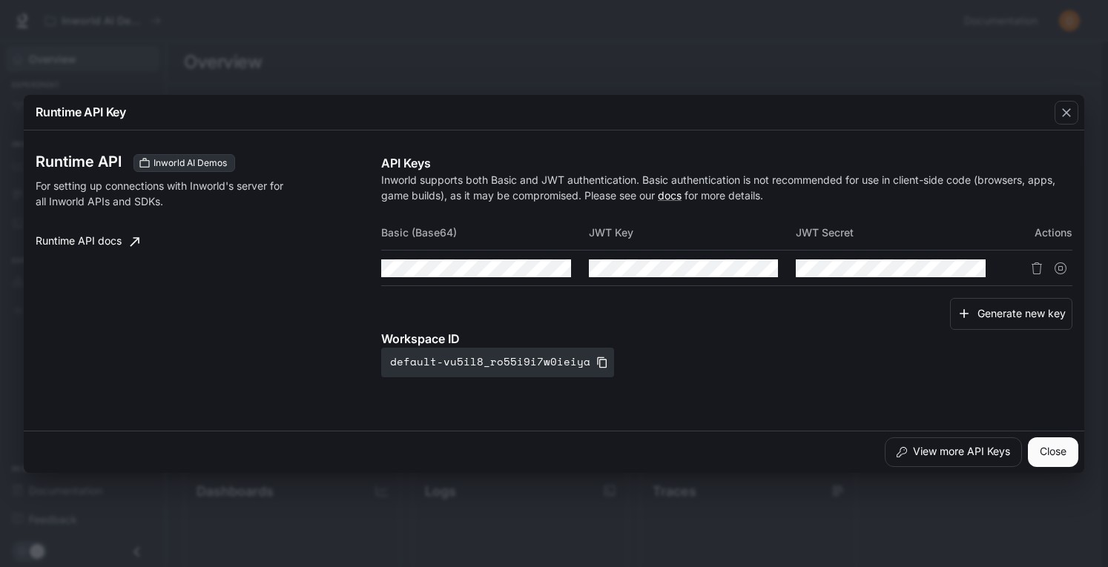 The image size is (1108, 567). Describe the element at coordinates (184, 163) in the screenshot. I see `div: These keys will apply to your current workspace only` at that location.